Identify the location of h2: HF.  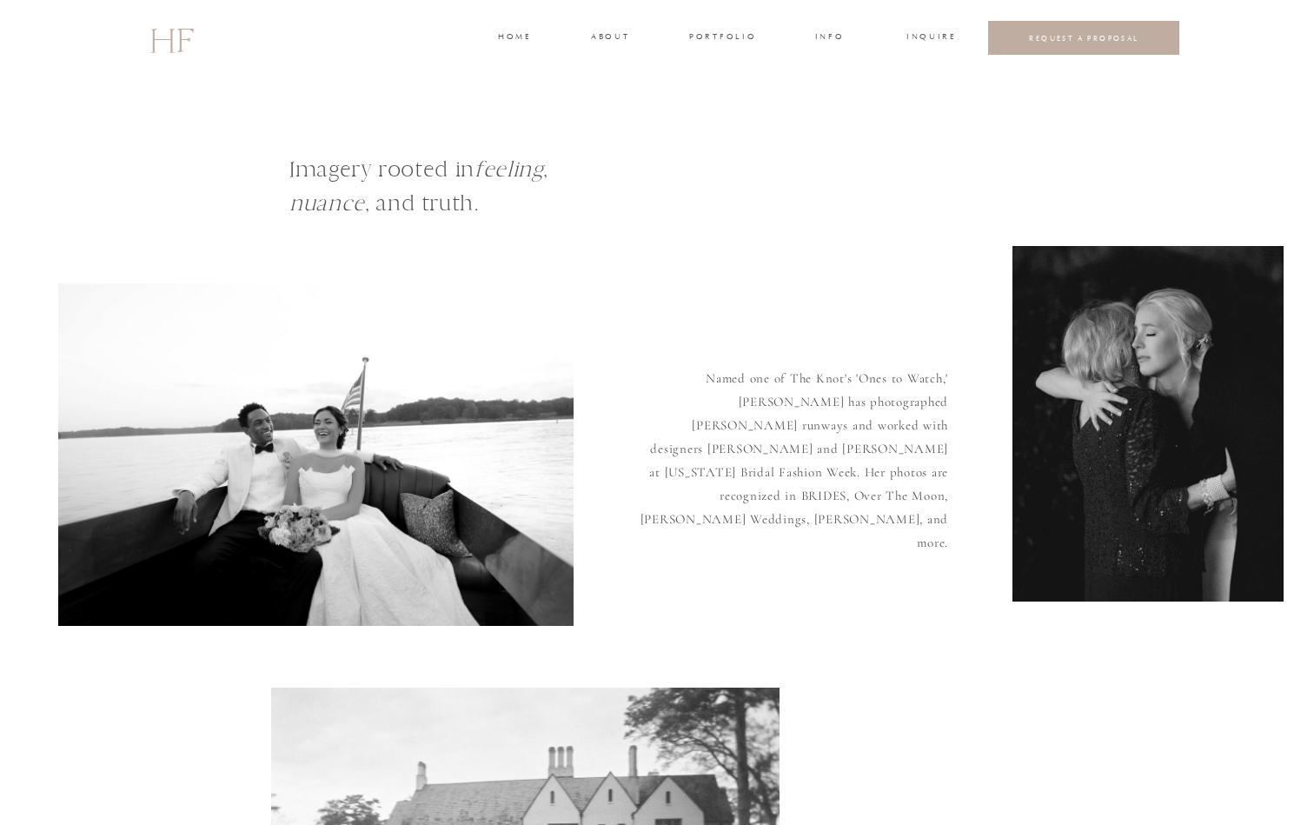
(171, 38).